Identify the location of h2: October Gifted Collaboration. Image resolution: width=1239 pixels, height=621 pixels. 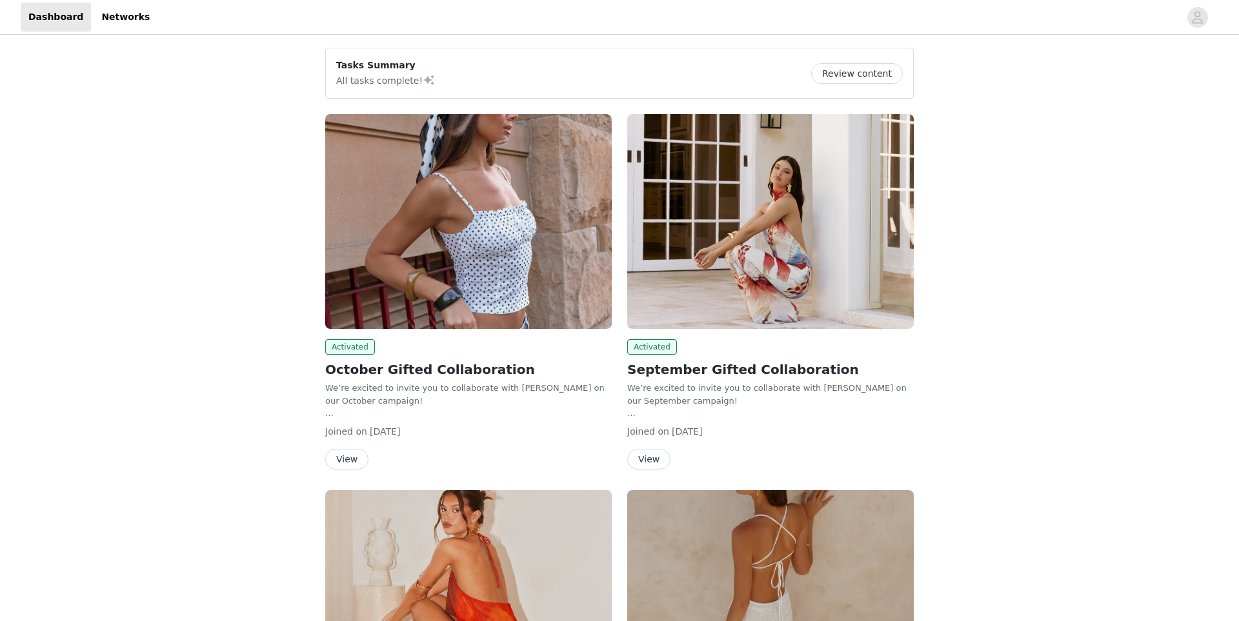
(468, 370).